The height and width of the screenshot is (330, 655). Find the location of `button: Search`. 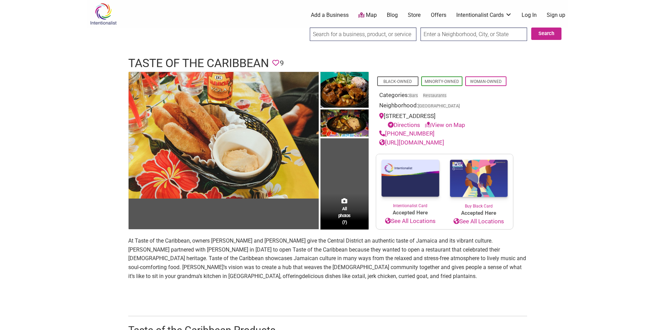

button: Search is located at coordinates (546, 34).